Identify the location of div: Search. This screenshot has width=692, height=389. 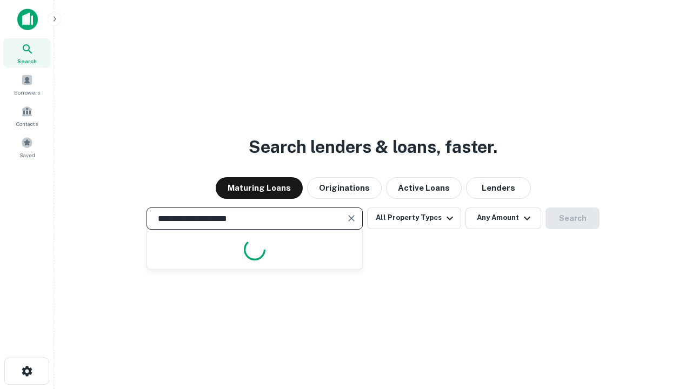
(27, 53).